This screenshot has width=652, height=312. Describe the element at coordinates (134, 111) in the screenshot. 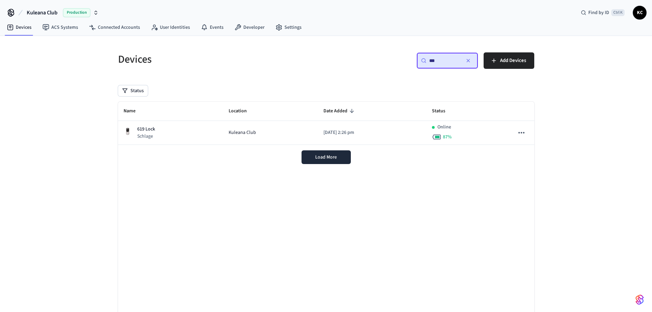

I see `span: Name` at that location.